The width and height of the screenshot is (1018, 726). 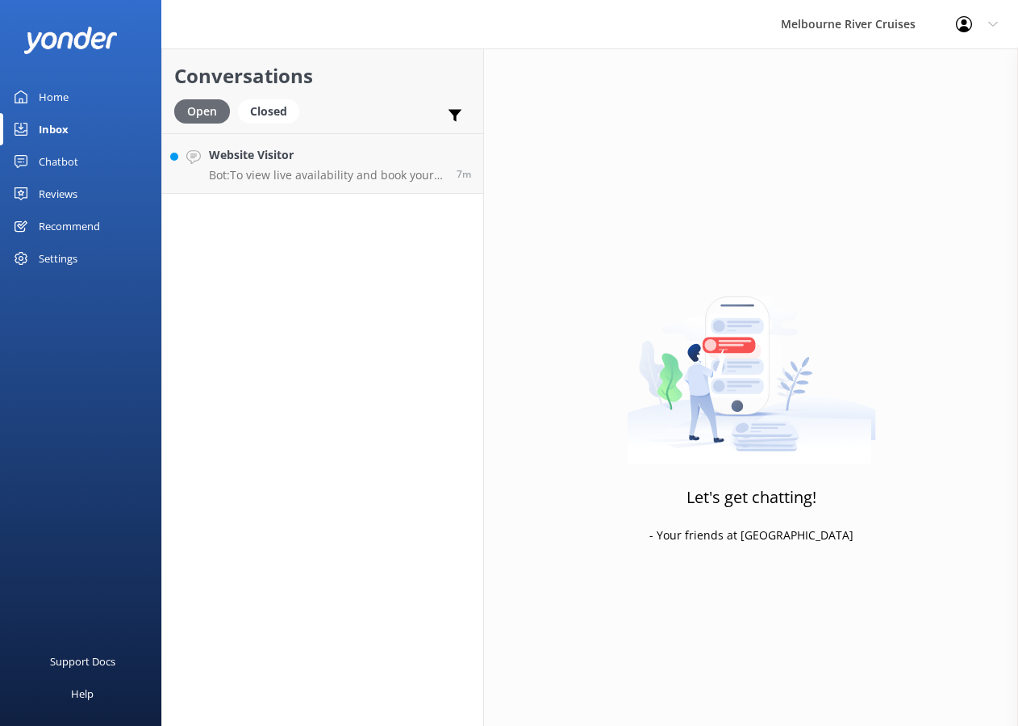 What do you see at coordinates (323, 76) in the screenshot?
I see `h2: Conversations` at bounding box center [323, 76].